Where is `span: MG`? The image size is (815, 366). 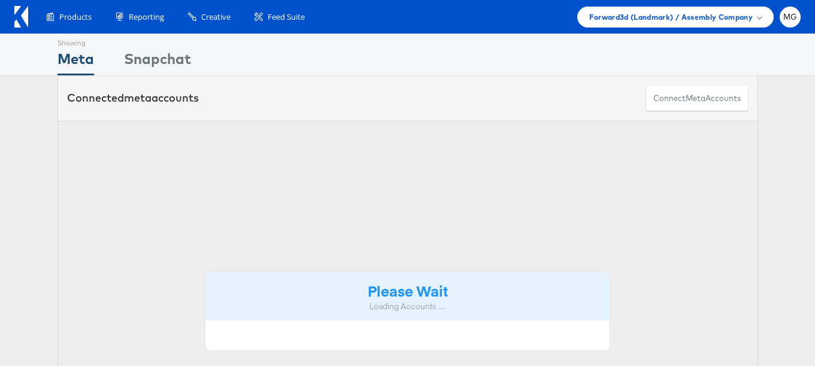 span: MG is located at coordinates (790, 17).